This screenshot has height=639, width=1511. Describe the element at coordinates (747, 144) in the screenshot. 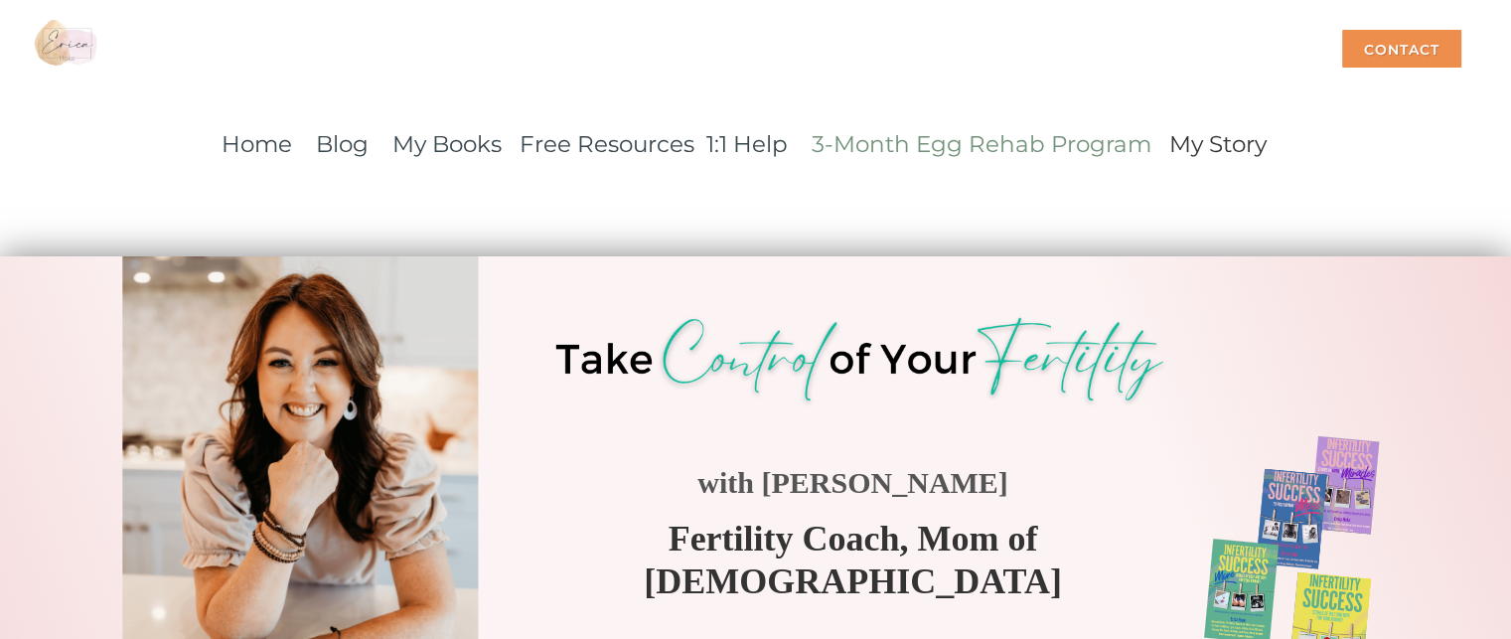

I see `a: 1:1 Help` at that location.